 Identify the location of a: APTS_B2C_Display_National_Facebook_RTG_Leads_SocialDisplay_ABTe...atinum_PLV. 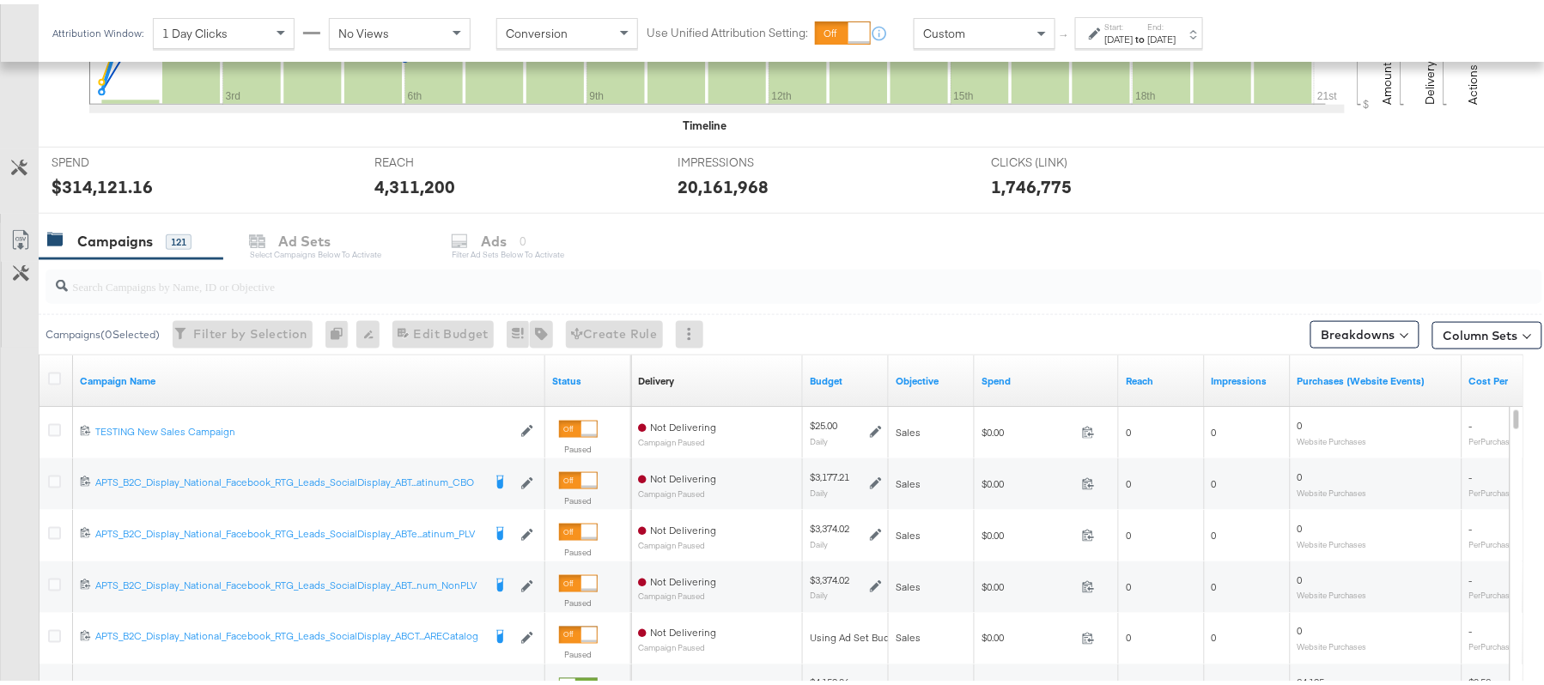
(289, 532).